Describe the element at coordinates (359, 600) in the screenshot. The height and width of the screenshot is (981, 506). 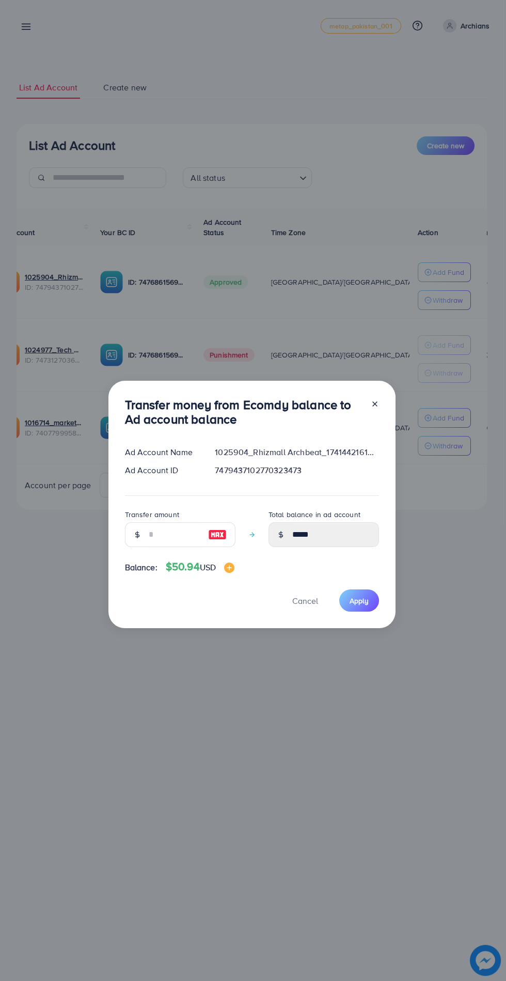
I see `button: Apply` at that location.